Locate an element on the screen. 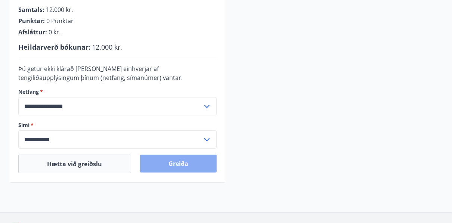 The image size is (452, 223). span: Heildarverð bókunar : is located at coordinates (54, 47).